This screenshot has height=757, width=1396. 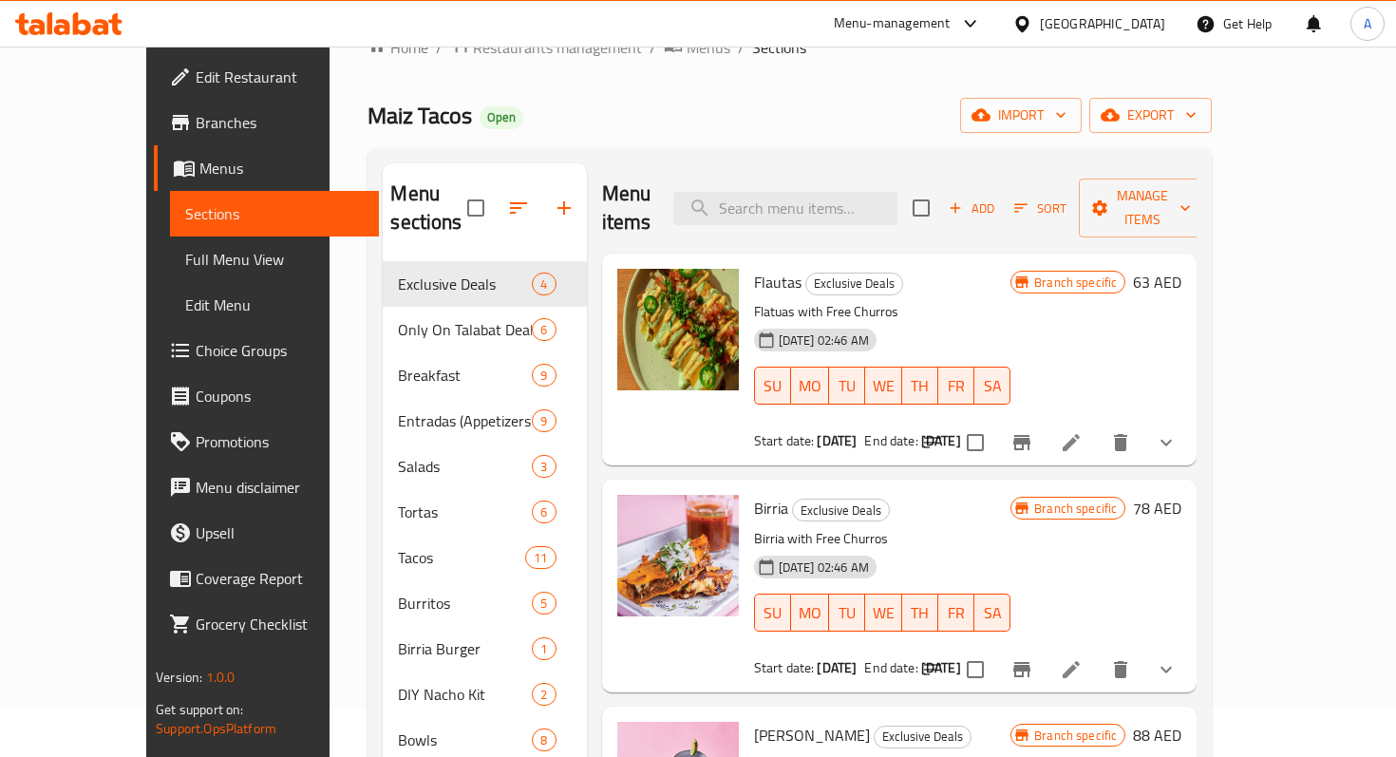 What do you see at coordinates (678, 330) in the screenshot?
I see `img: Flautas` at bounding box center [678, 330].